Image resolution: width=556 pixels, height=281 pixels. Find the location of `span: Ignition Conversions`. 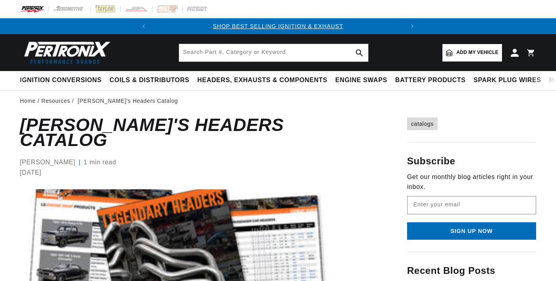

span: Ignition Conversions is located at coordinates (61, 80).